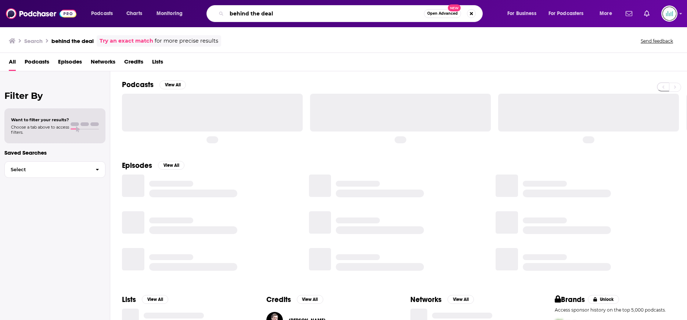 The image size is (687, 320). What do you see at coordinates (455, 8) in the screenshot?
I see `span: New` at bounding box center [455, 8].